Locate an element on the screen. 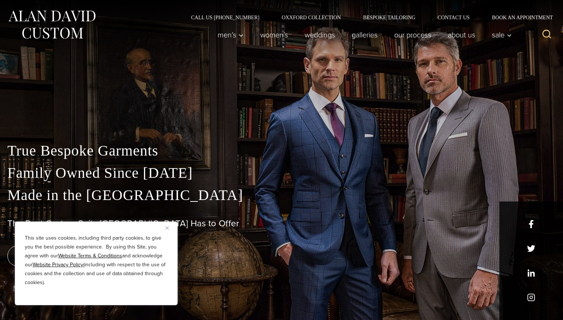  nav: Primary Navigation is located at coordinates (363, 35).